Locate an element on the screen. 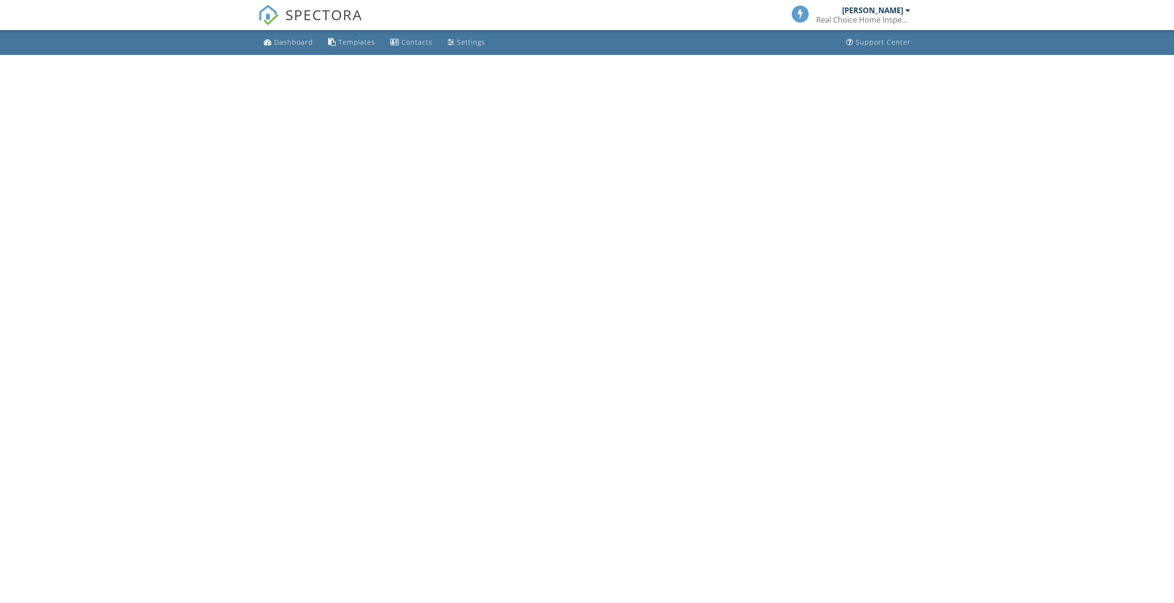  a: Contacts is located at coordinates (411, 42).